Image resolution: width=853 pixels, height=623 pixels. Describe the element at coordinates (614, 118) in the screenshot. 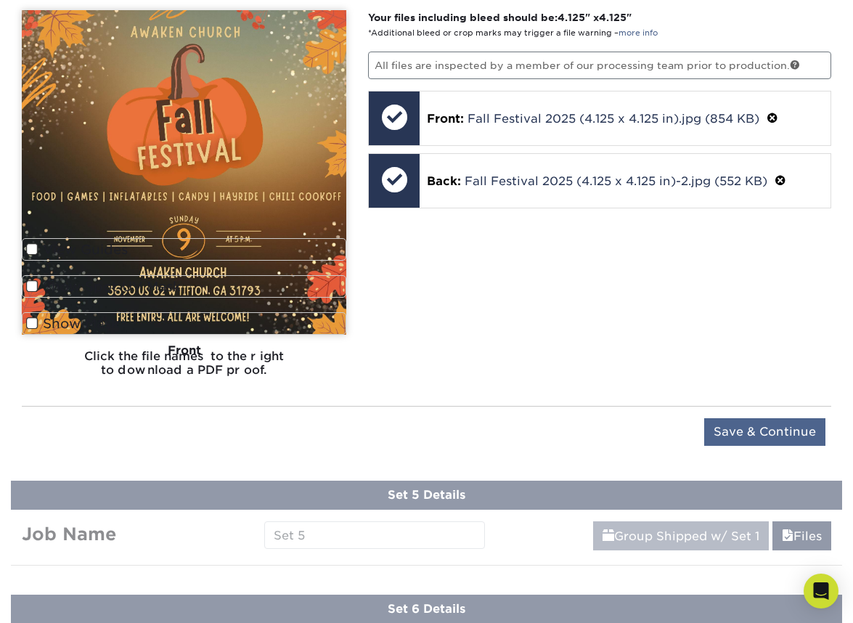

I see `a: Fall Festival 2025 (4.125 x 4.125 in).jpg (854 KB)` at that location.